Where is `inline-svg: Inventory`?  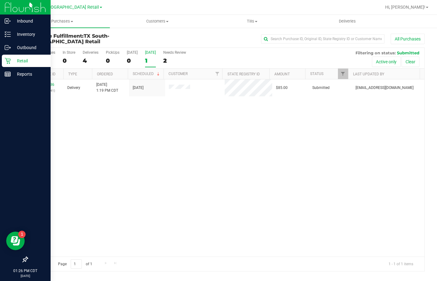
inline-svg: Inventory is located at coordinates (8, 34).